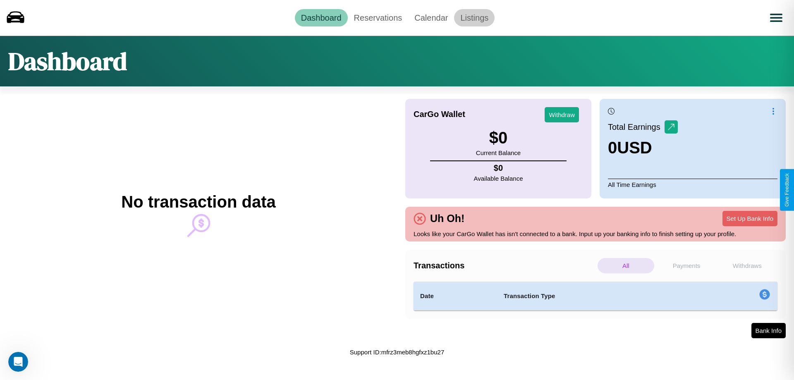 Image resolution: width=794 pixels, height=380 pixels. What do you see at coordinates (693, 185) in the screenshot?
I see `p: All Time Earnings` at bounding box center [693, 185].